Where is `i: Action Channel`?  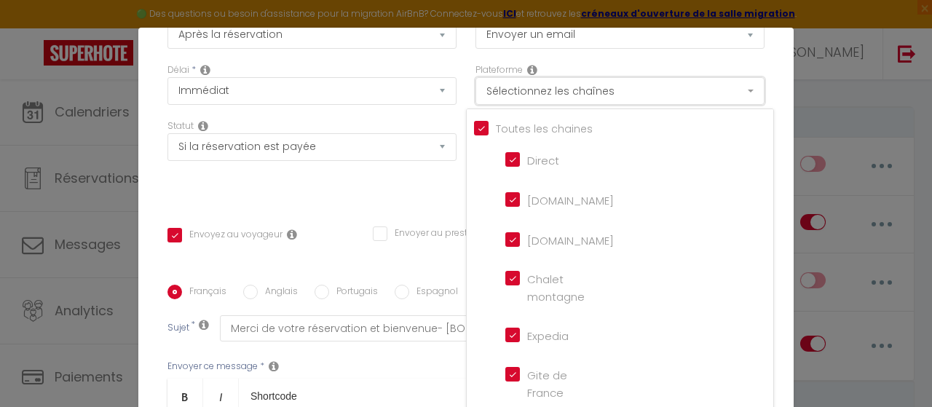
i: Action Channel is located at coordinates (532, 70).